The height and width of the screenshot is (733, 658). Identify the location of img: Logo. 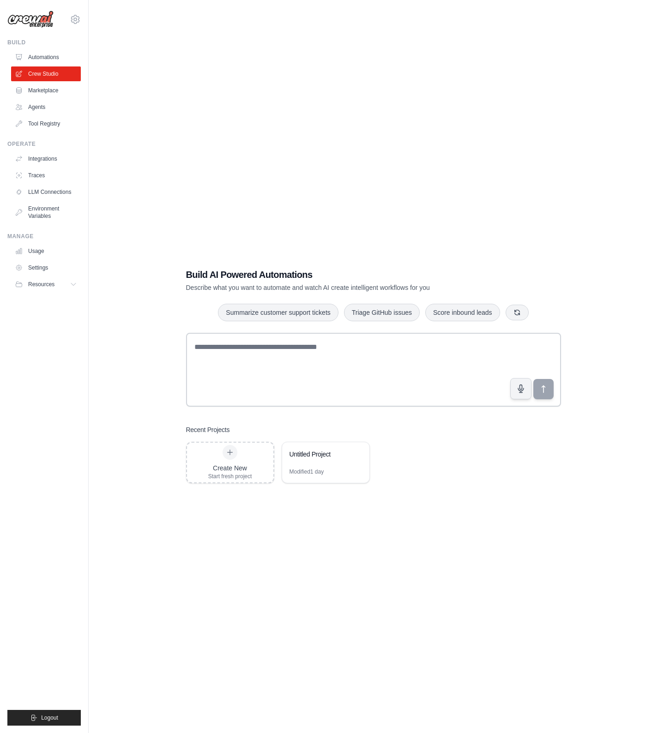
(30, 19).